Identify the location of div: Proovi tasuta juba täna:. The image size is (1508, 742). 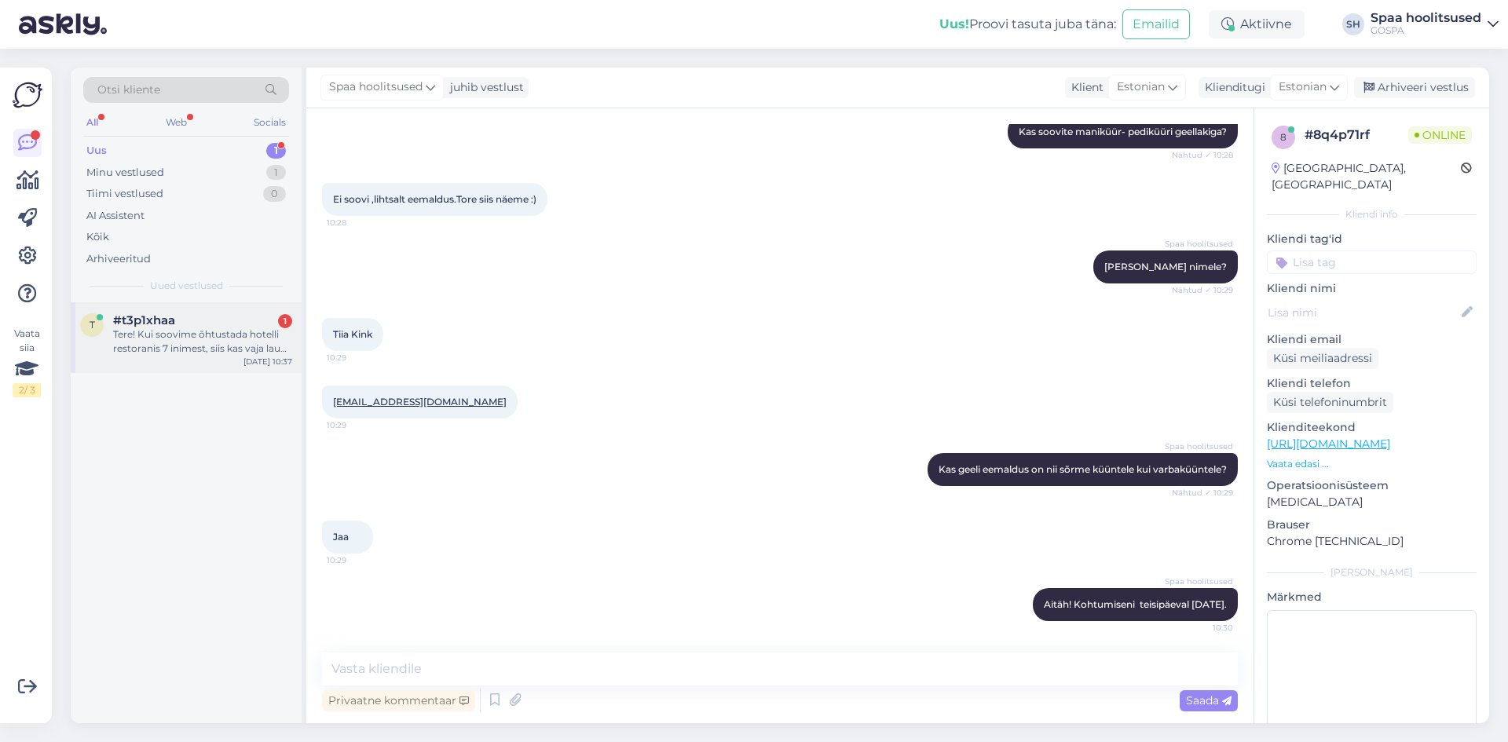
(1028, 24).